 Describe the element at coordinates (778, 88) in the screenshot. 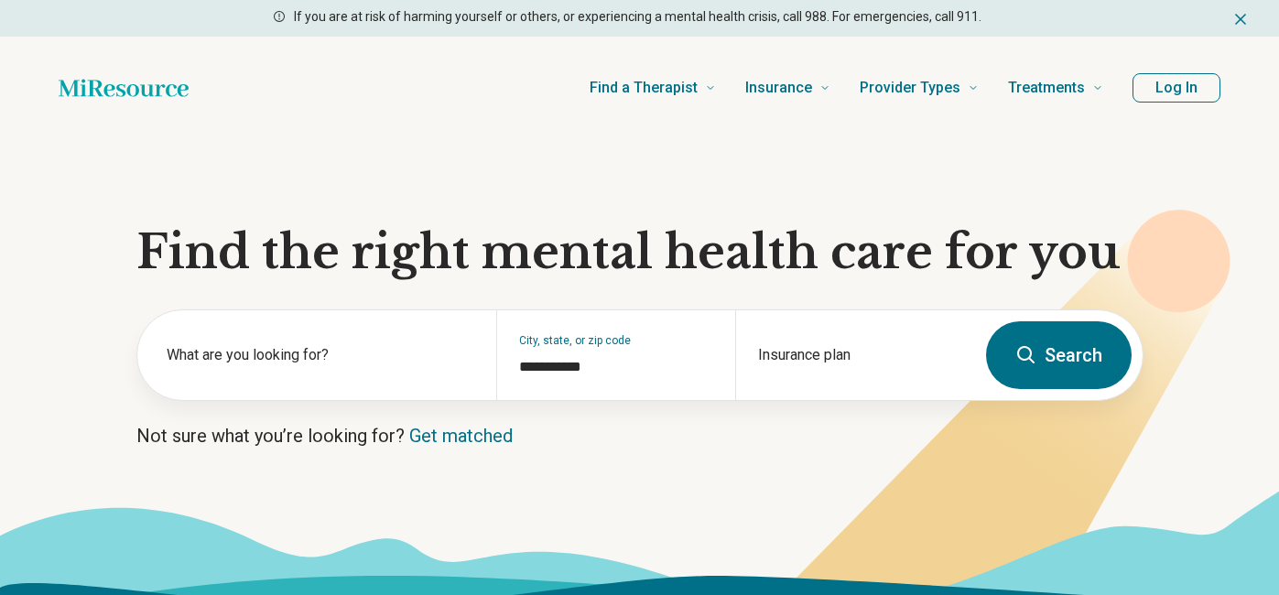

I see `span: Insurance` at that location.